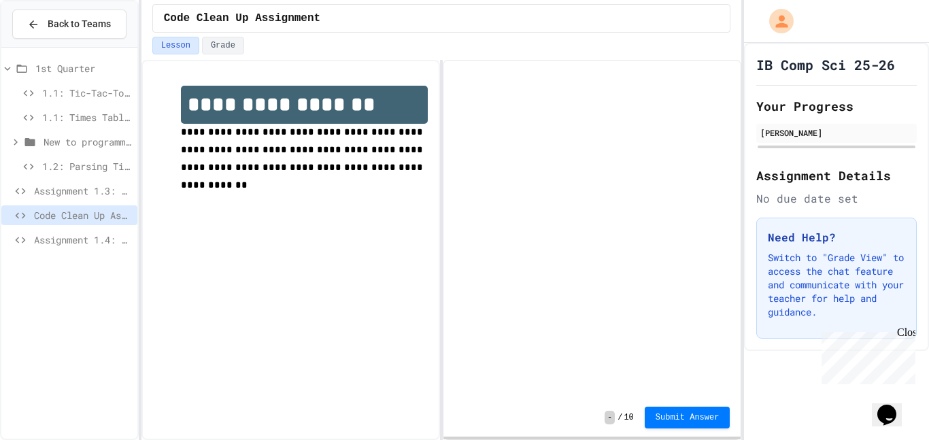  I want to click on button: Submit Answer, so click(687, 418).